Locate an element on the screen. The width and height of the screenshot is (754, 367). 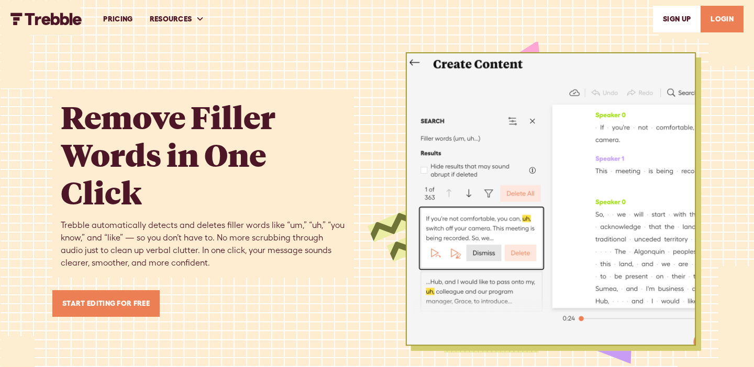
h1: Remove Filler Words in One Click is located at coordinates (203, 154).